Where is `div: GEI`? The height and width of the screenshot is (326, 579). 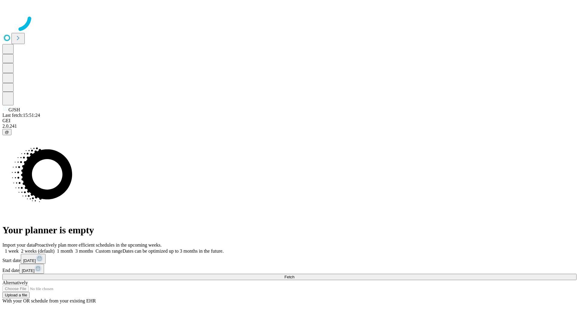 div: GEI is located at coordinates (289, 121).